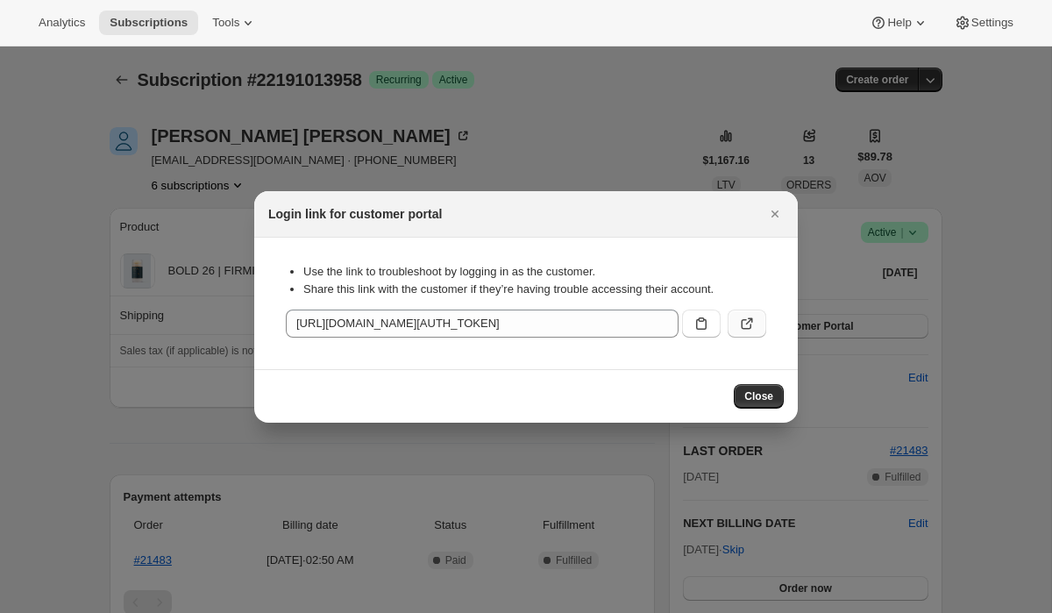 This screenshot has height=613, width=1052. Describe the element at coordinates (899, 23) in the screenshot. I see `span: Help` at that location.